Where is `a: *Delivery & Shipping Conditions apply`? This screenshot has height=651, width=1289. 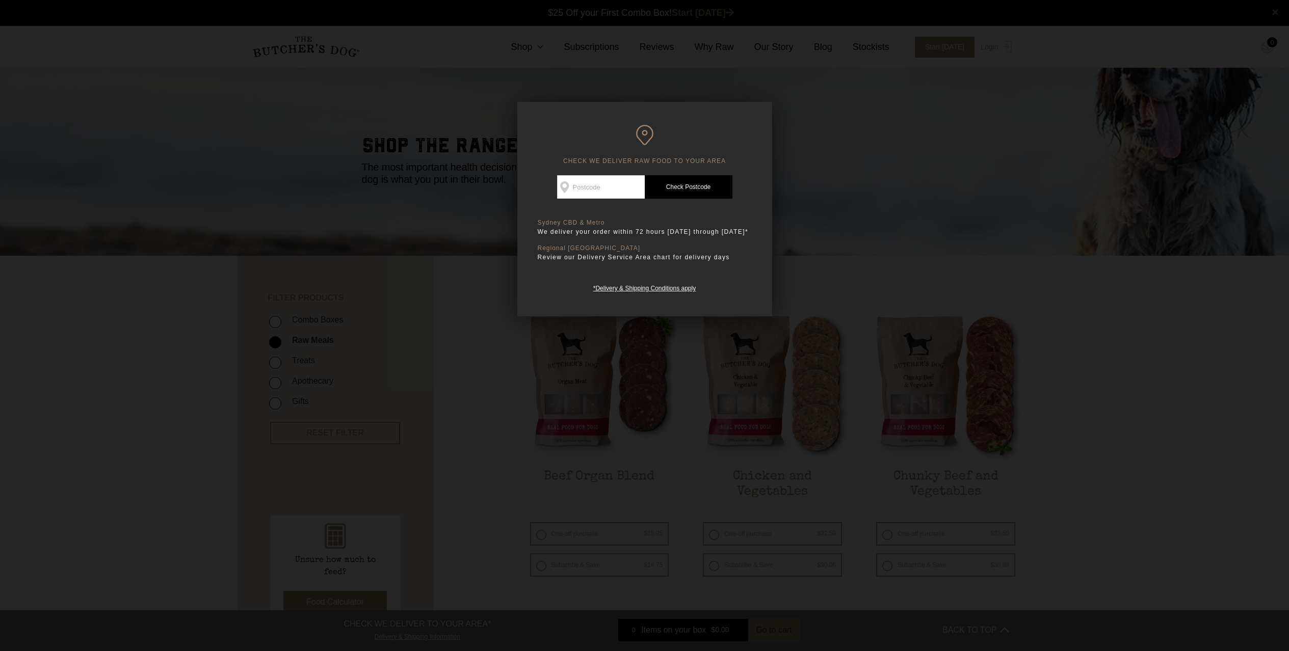
a: *Delivery & Shipping Conditions apply is located at coordinates (644, 287).